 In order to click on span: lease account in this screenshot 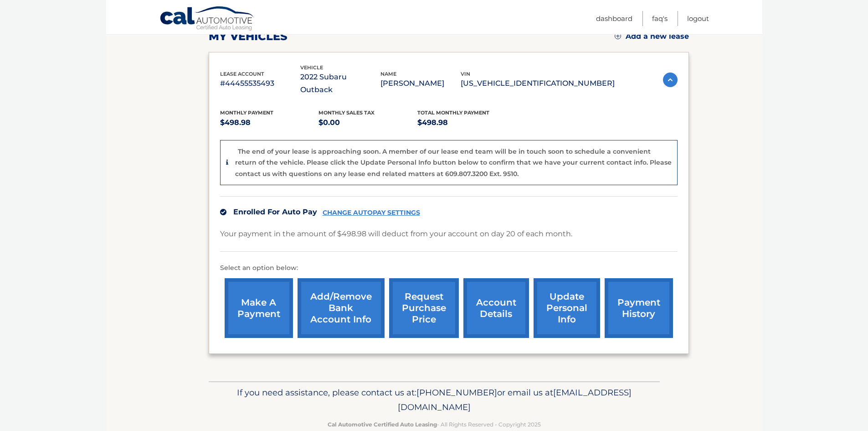, I will do `click(242, 74)`.